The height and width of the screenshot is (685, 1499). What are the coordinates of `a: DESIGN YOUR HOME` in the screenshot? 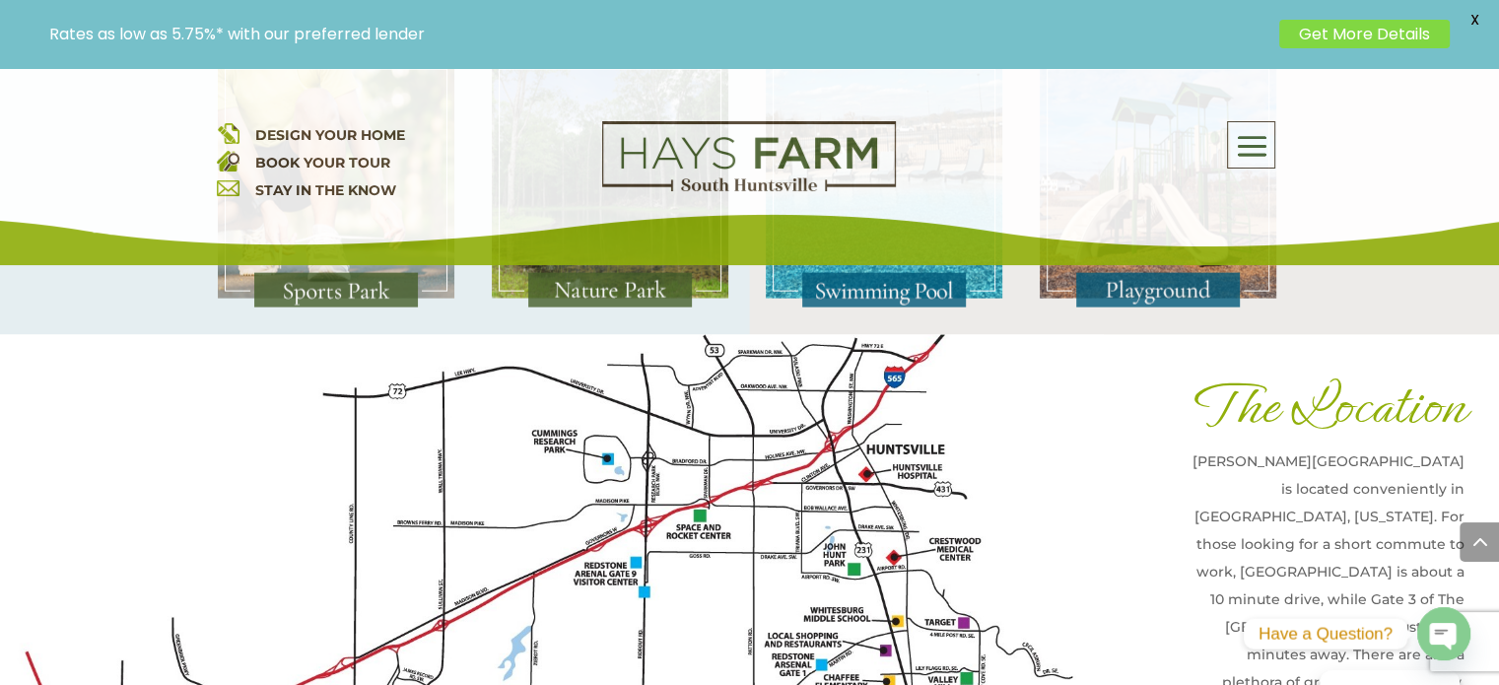 It's located at (329, 135).